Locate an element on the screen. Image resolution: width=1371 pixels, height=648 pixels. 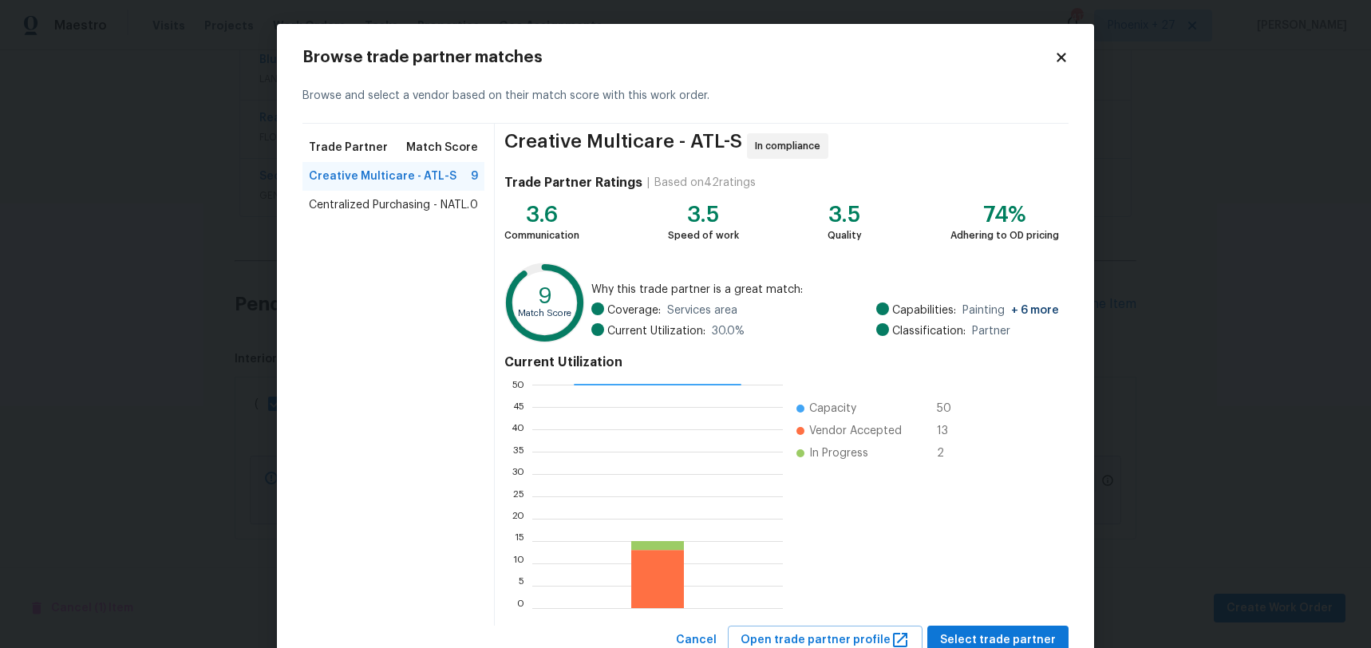
div: Quality is located at coordinates (845, 235).